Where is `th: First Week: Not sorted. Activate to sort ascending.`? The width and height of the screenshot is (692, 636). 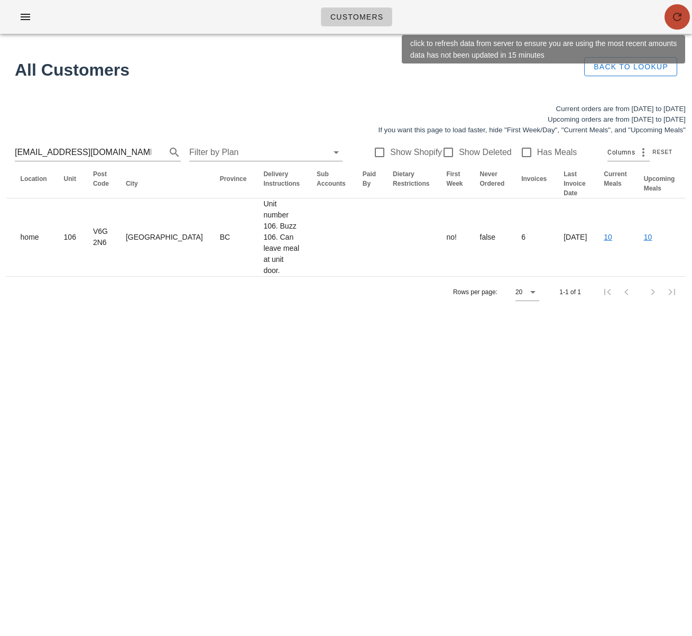 th: First Week: Not sorted. Activate to sort ascending. is located at coordinates (454, 184).